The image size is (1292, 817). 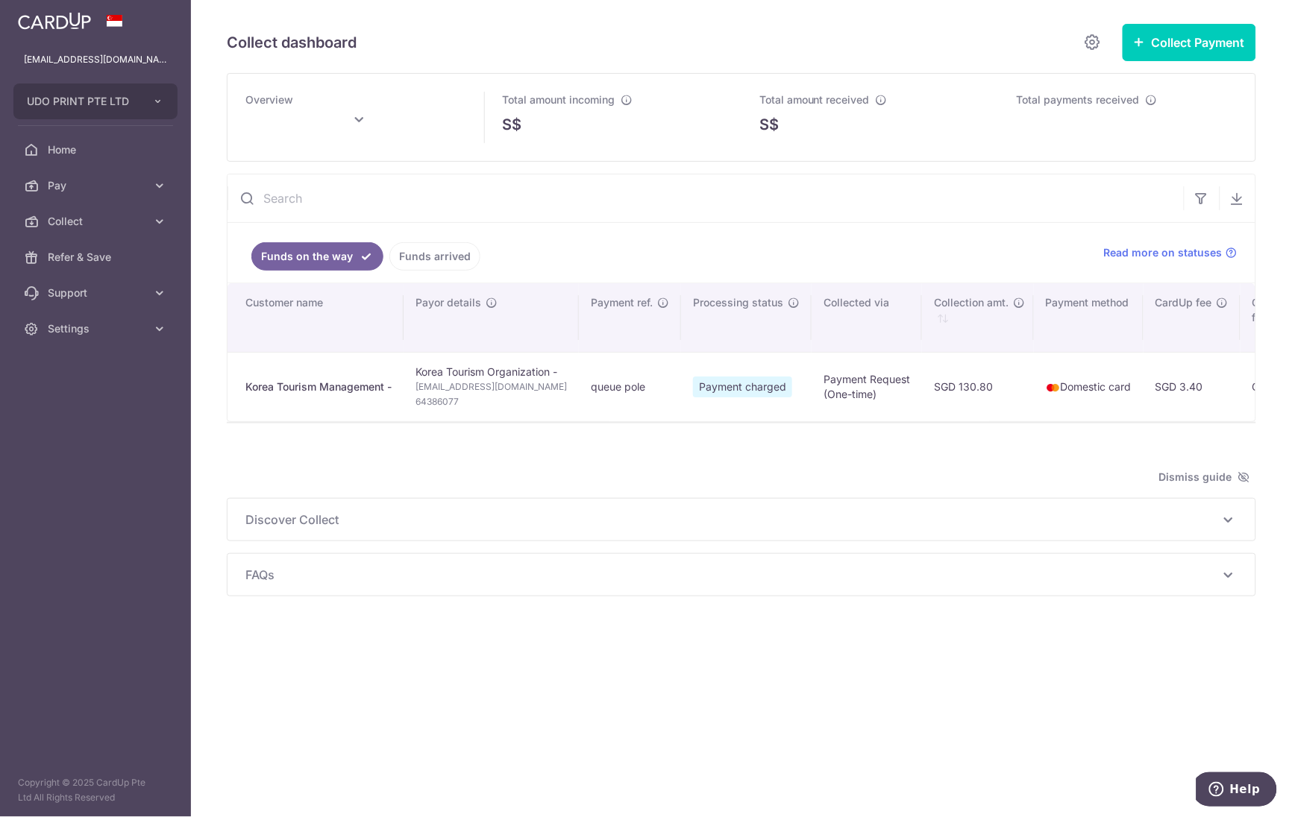 What do you see at coordinates (82, 101) in the screenshot?
I see `span: UDO PRINT PTE LTD` at bounding box center [82, 101].